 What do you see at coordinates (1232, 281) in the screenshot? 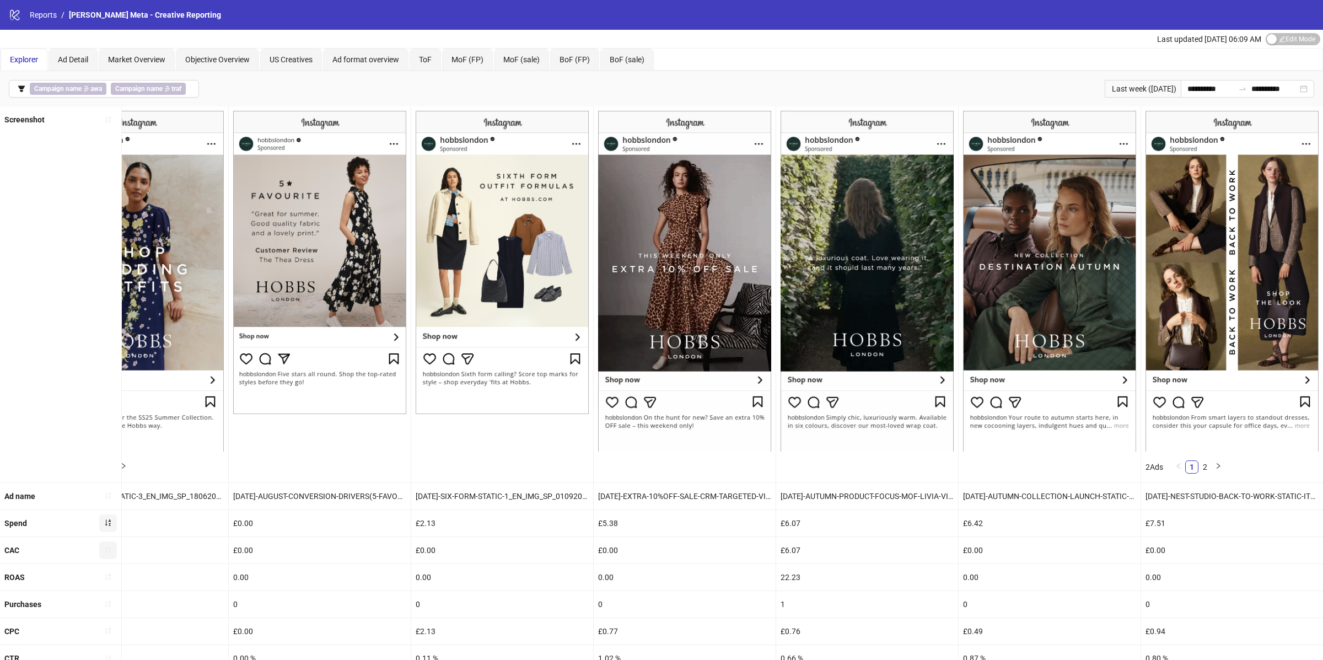
I see `img: Screenshot 120234562185260624` at bounding box center [1232, 281].